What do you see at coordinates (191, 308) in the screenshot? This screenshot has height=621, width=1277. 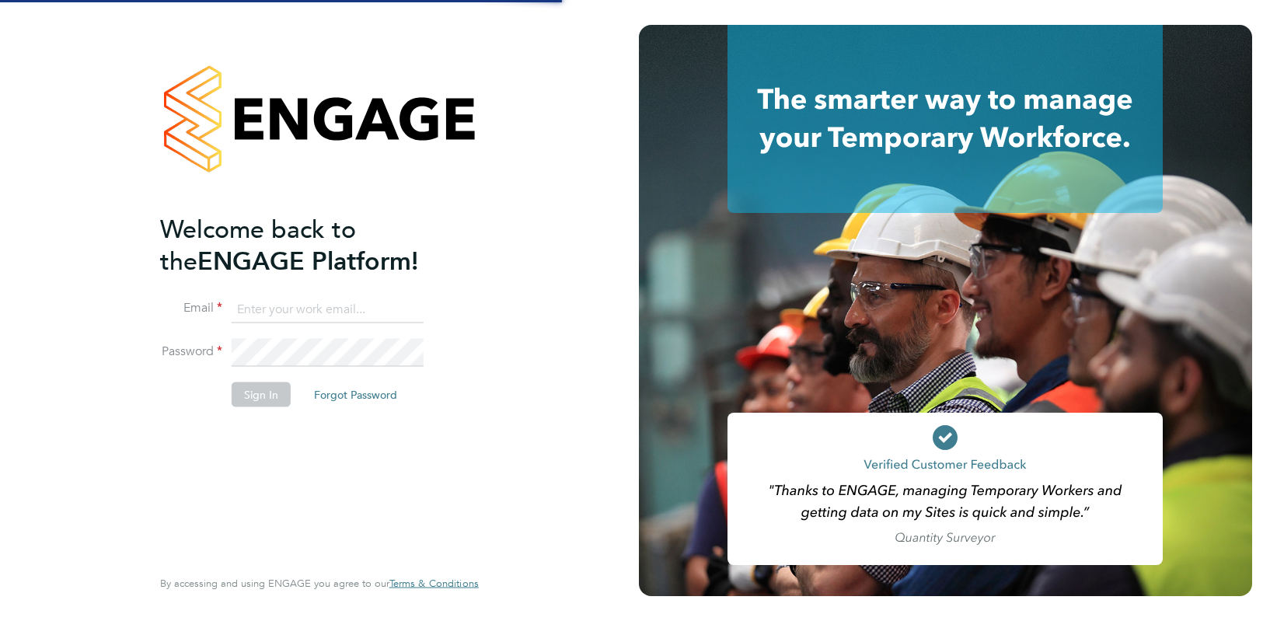 I see `label: Email` at bounding box center [191, 308].